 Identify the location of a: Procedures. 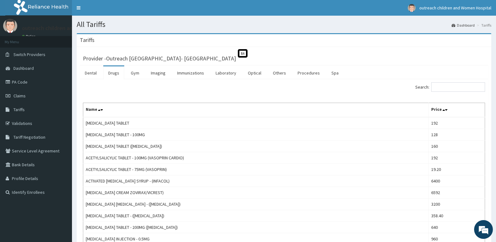
(308, 73).